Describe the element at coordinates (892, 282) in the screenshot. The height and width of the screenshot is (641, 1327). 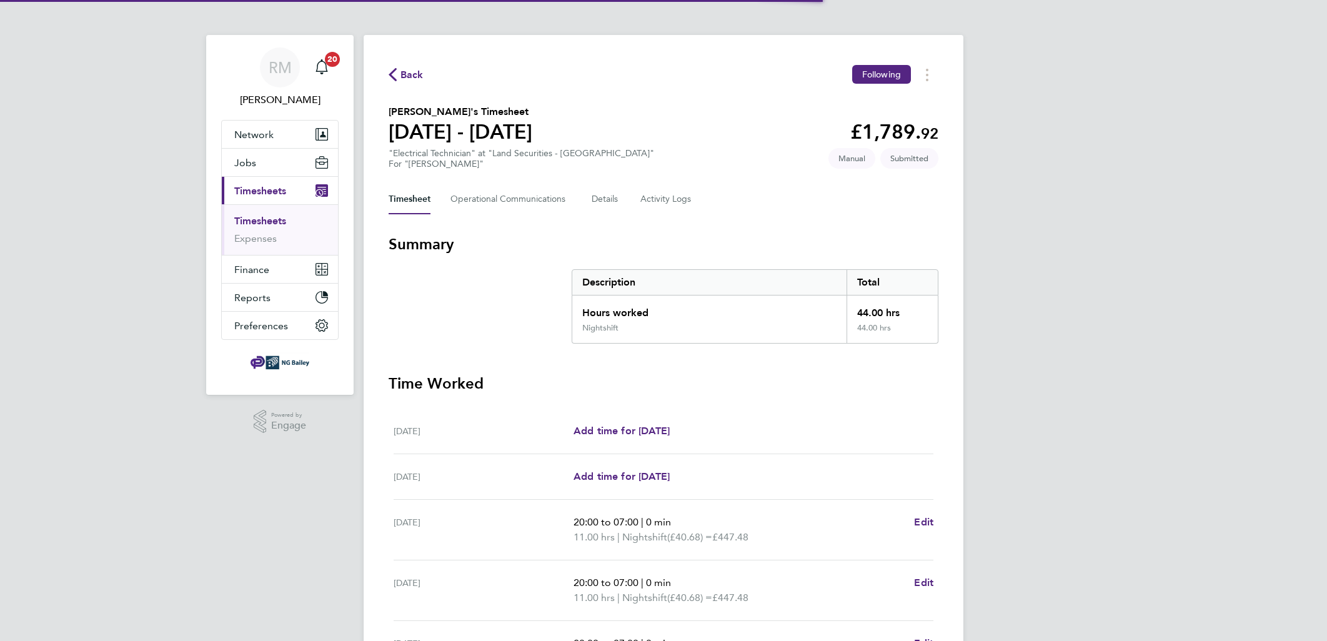
I see `div: Total` at that location.